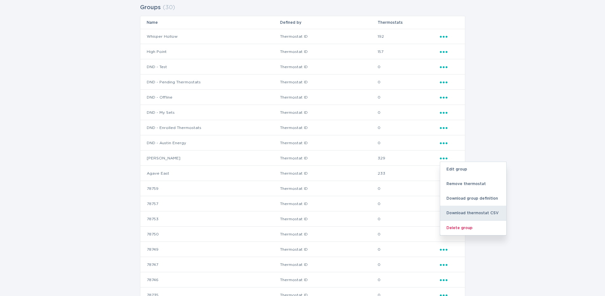 The image size is (605, 296). What do you see at coordinates (303, 204) in the screenshot?
I see `tr: 75010b4a8afef8476c88be71f881fd85719f3a73` at bounding box center [303, 204].